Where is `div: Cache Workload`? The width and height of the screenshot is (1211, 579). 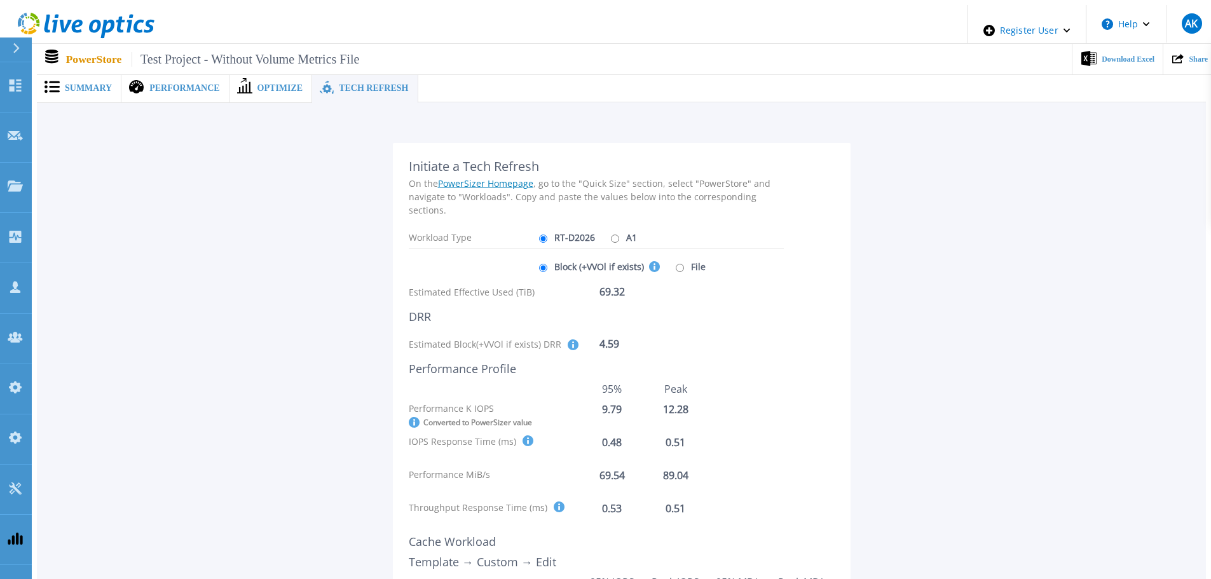
div: Cache Workload is located at coordinates (596, 542).